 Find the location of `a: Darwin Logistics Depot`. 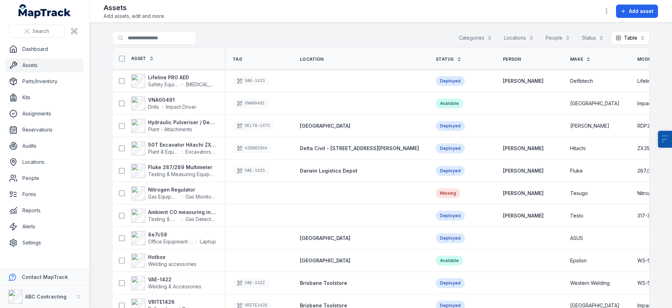

a: Darwin Logistics Depot is located at coordinates (329, 171).